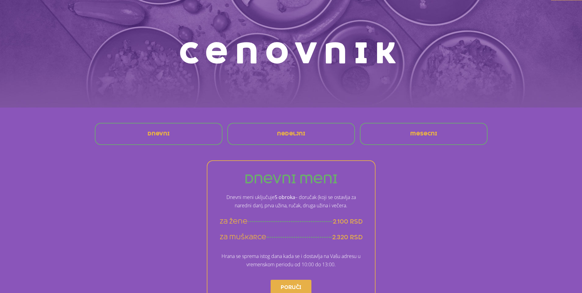  Describe the element at coordinates (159, 134) in the screenshot. I see `a: Dnevni` at that location.